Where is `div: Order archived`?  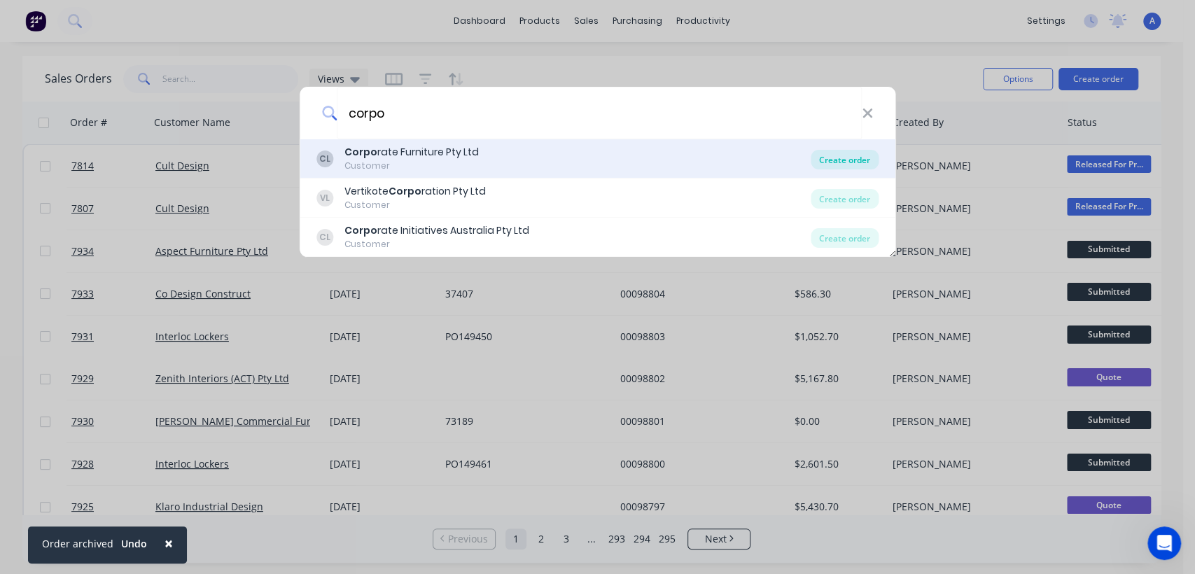 div: Order archived is located at coordinates (78, 543).